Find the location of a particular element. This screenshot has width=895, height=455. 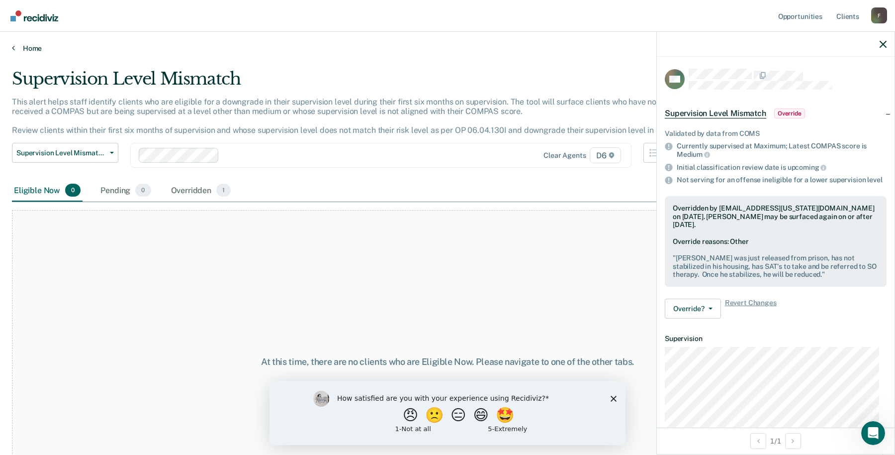

div: 1 - Not at all is located at coordinates (114, 48).